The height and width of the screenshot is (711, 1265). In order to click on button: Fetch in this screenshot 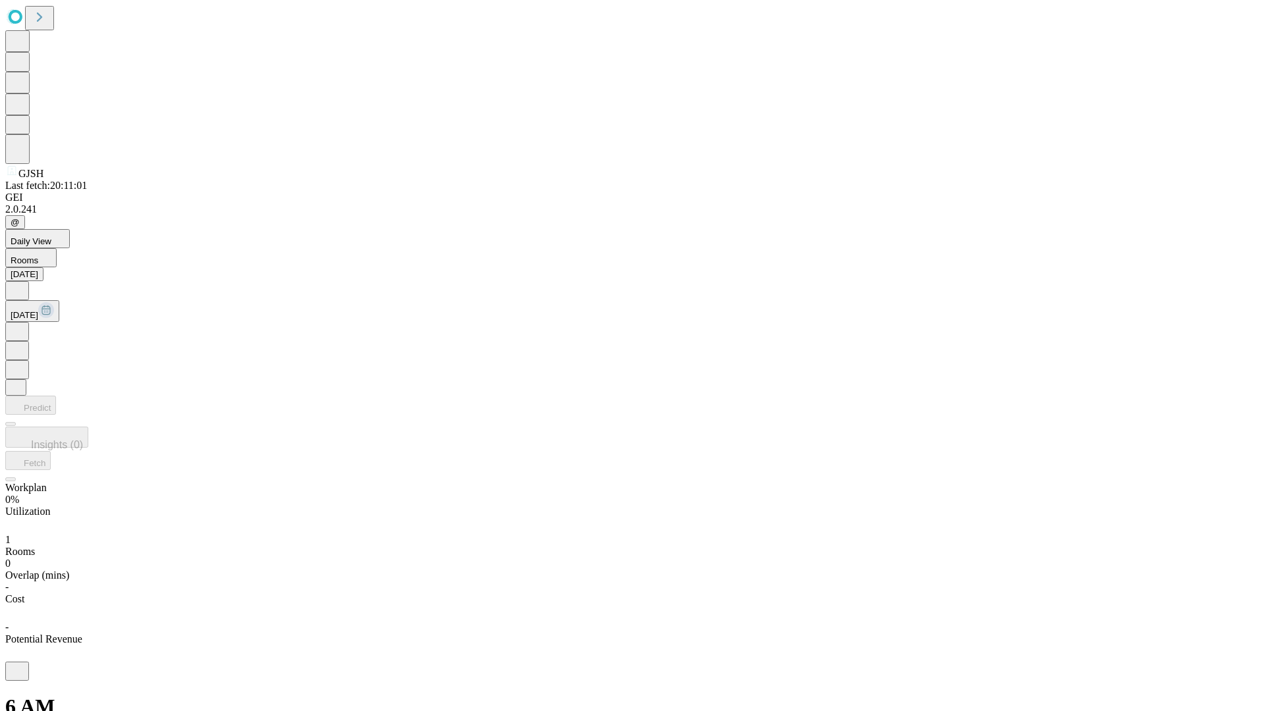, I will do `click(28, 460)`.